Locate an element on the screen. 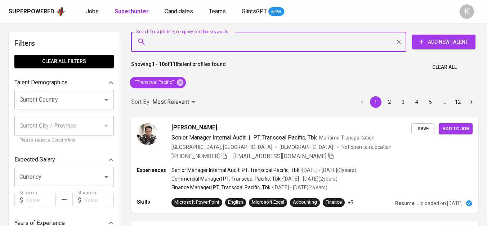 The image size is (487, 226). button: Go to page 3 is located at coordinates (403, 102).